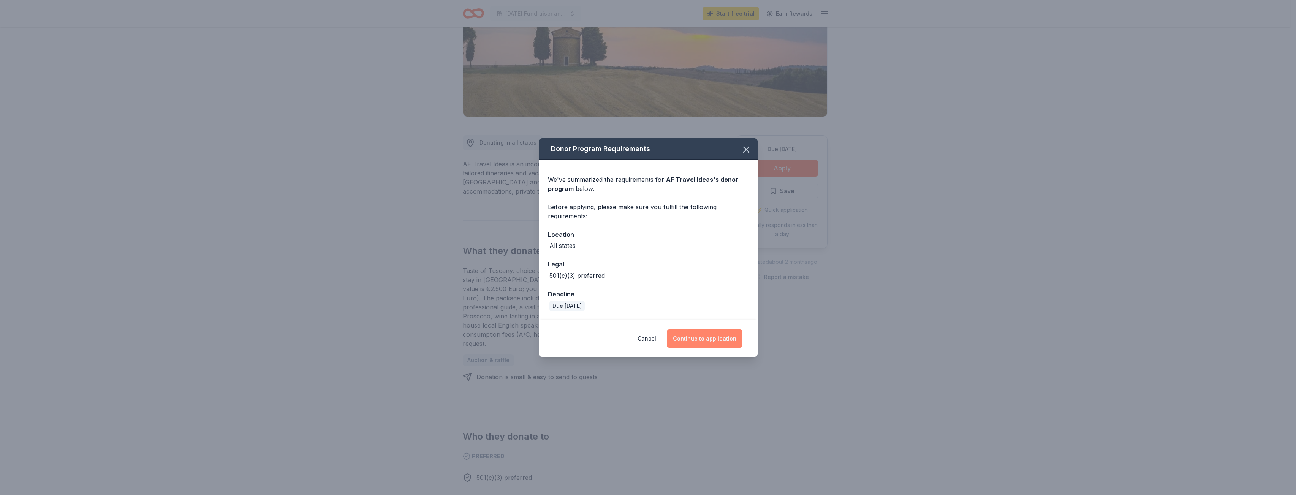 Image resolution: width=1296 pixels, height=495 pixels. I want to click on div: We've summarized the requirements for below., so click(648, 184).